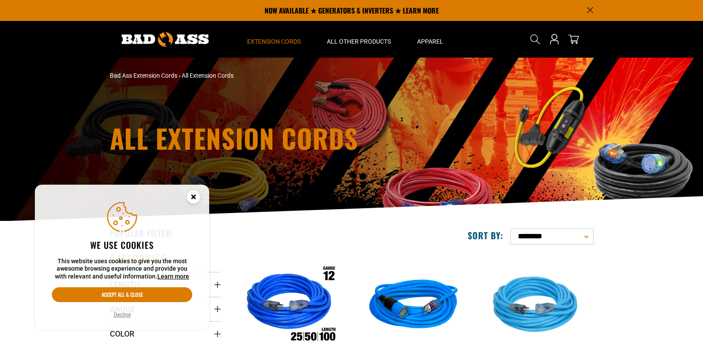 The width and height of the screenshot is (703, 344). I want to click on summary: Apparel, so click(430, 39).